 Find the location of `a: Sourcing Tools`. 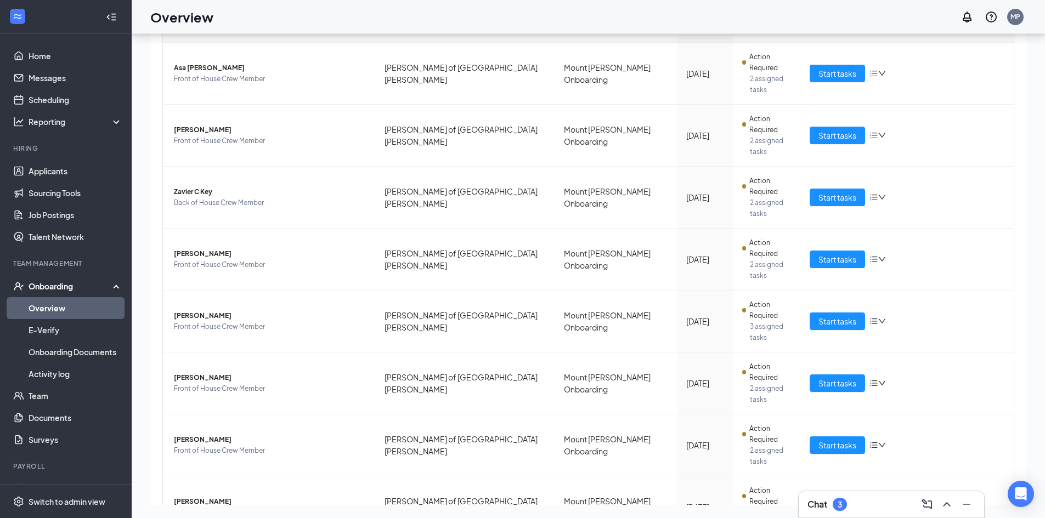

a: Sourcing Tools is located at coordinates (75, 193).